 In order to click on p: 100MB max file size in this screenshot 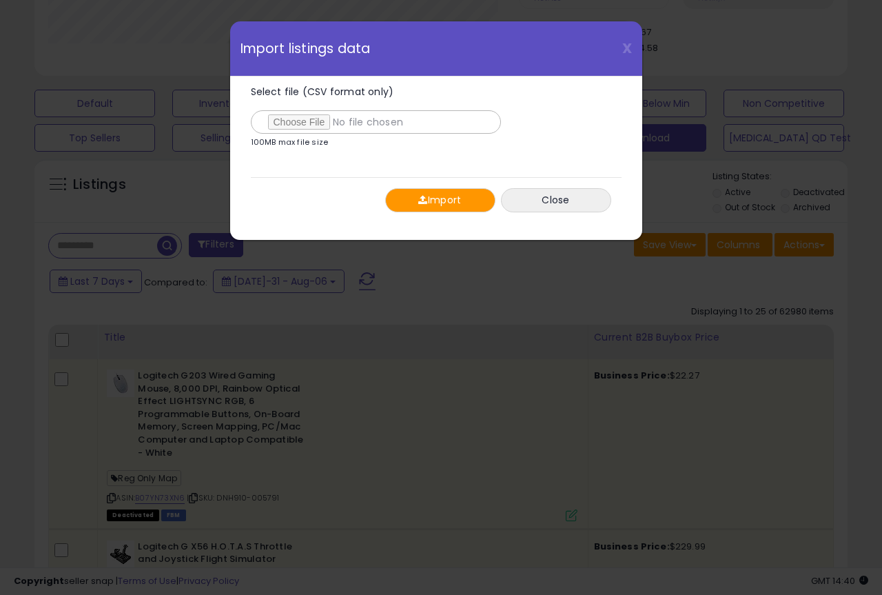, I will do `click(290, 142)`.